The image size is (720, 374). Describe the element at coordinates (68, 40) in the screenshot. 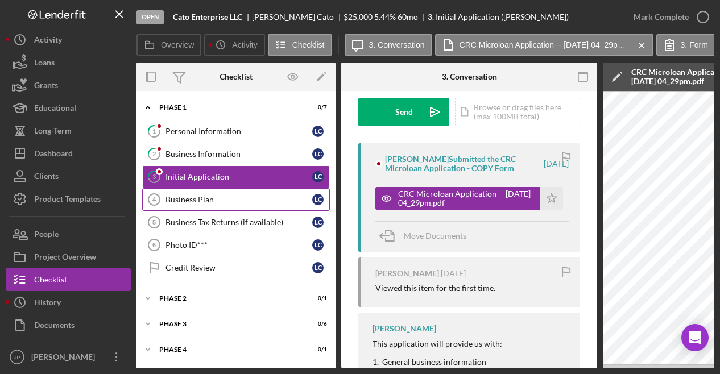

I see `a: Activity` at that location.